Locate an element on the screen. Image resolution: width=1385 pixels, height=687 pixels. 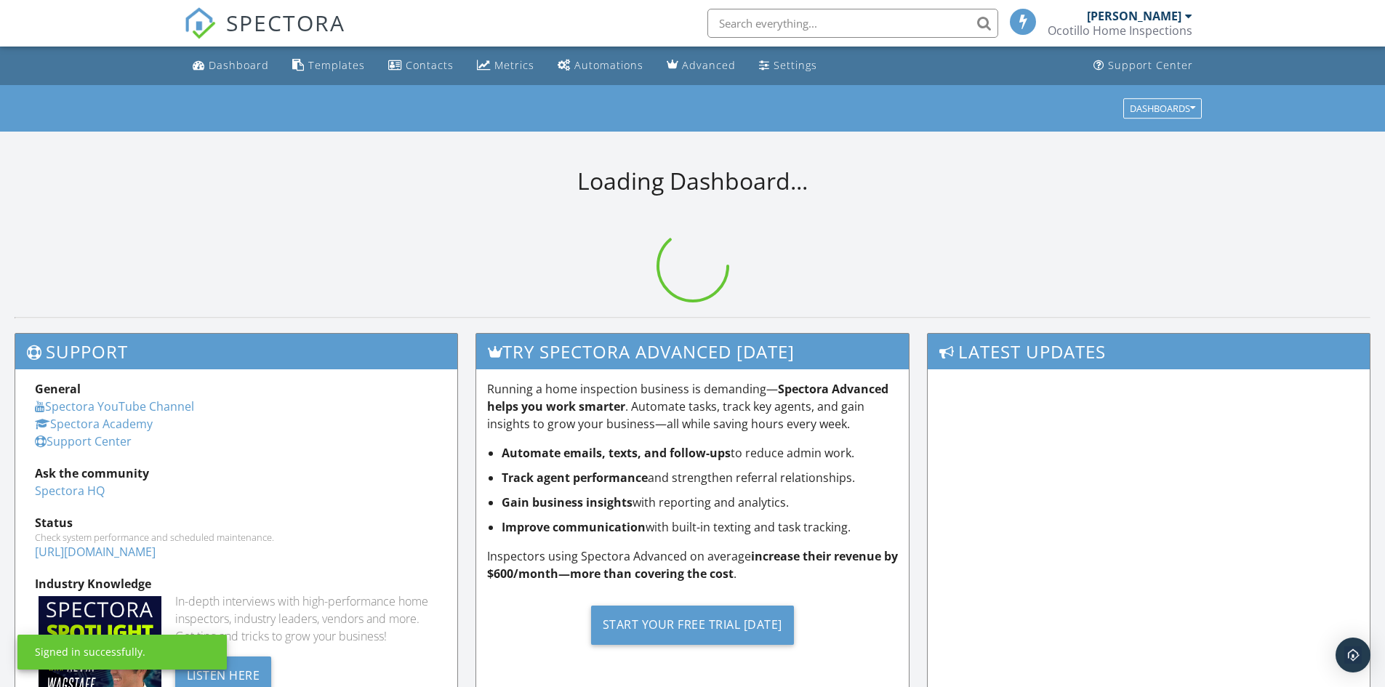
a: Spectora YouTube Channel is located at coordinates (114, 407).